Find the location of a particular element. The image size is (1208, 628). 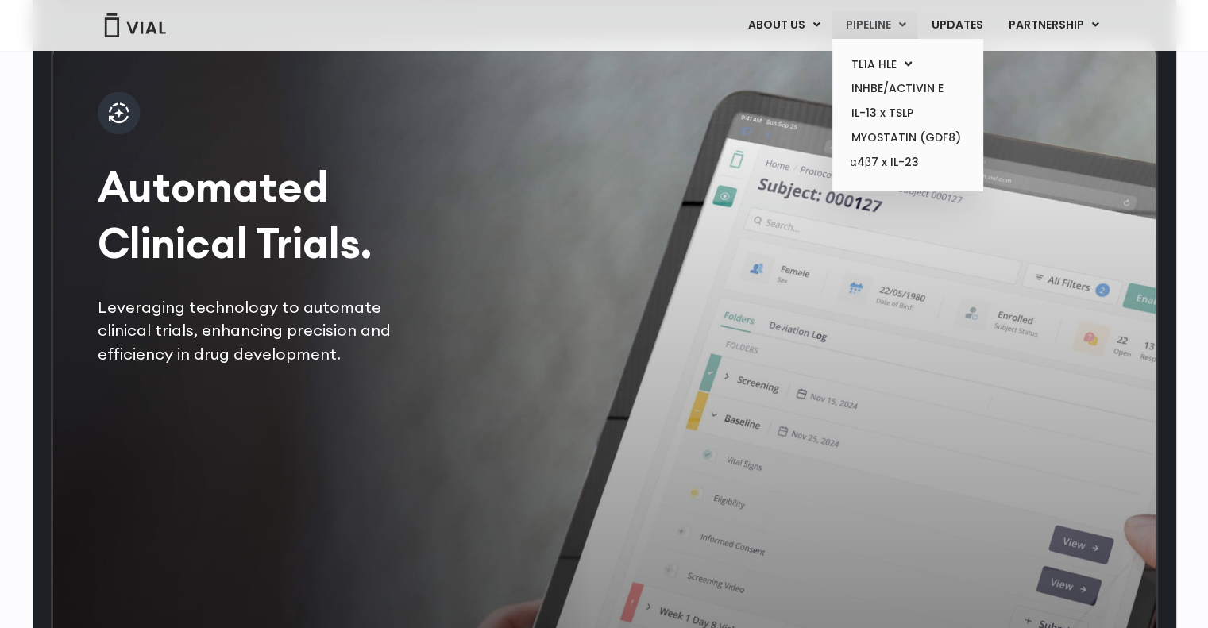

h2: Automated Clinical Trials. is located at coordinates (264, 215).